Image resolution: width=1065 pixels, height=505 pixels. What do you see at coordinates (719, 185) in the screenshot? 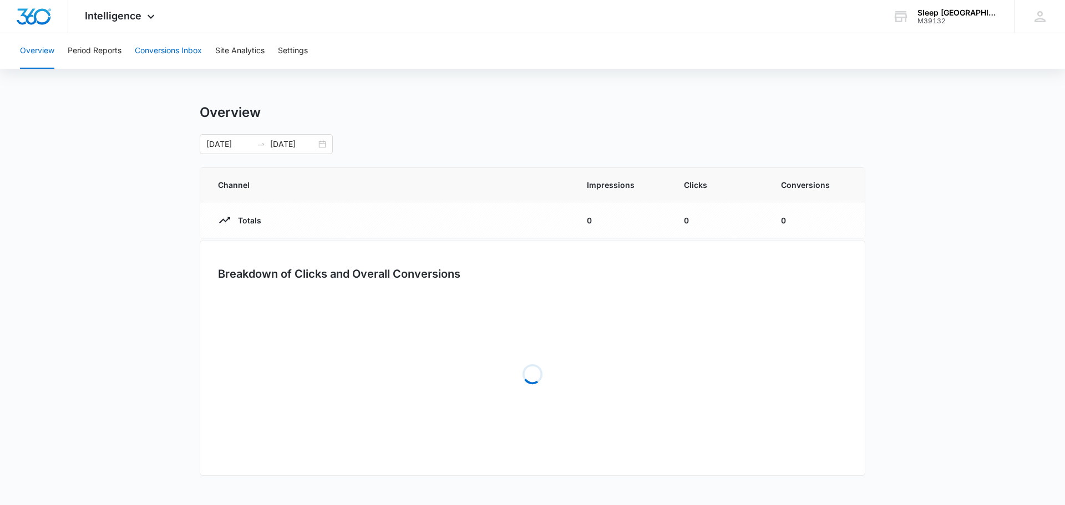
I see `span: Clicks` at bounding box center [719, 185].